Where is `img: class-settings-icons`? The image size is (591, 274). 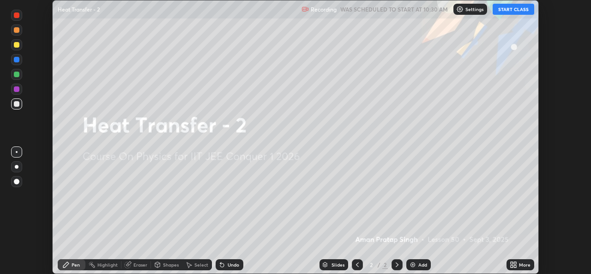 img: class-settings-icons is located at coordinates (460, 9).